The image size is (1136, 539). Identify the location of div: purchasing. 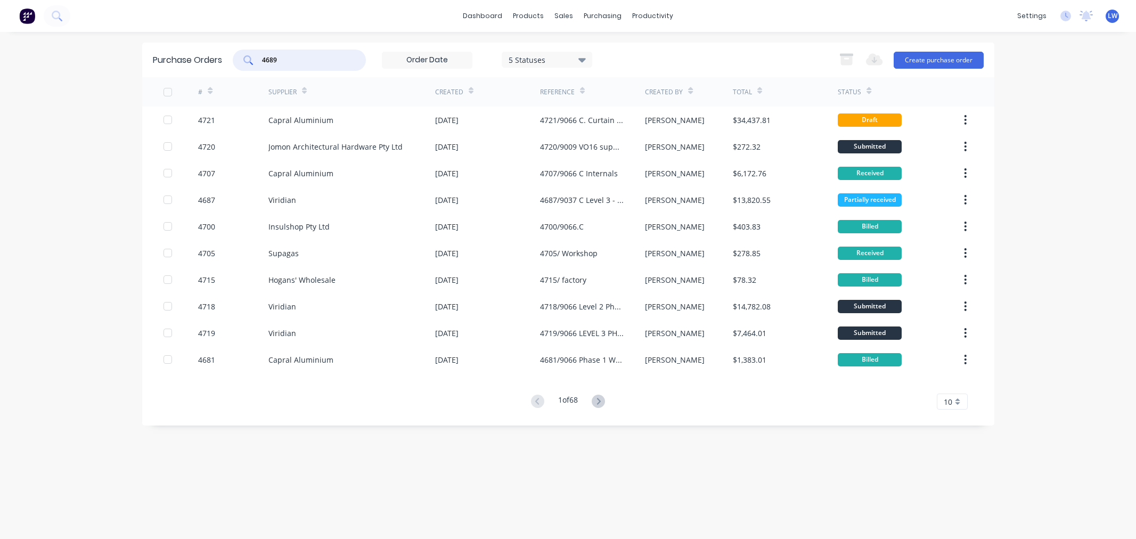
(602, 16).